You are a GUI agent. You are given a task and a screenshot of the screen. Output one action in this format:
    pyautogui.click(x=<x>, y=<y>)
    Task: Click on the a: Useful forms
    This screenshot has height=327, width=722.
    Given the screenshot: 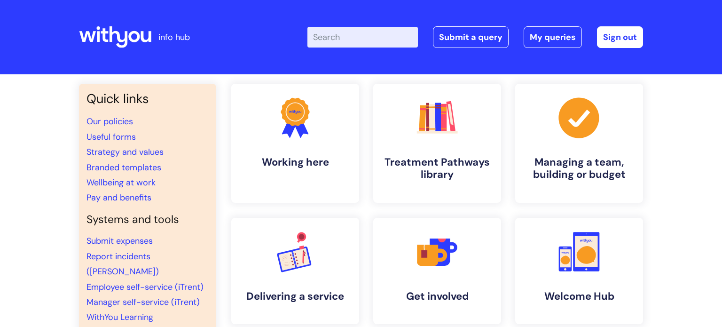 What is the action you would take?
    pyautogui.click(x=111, y=137)
    